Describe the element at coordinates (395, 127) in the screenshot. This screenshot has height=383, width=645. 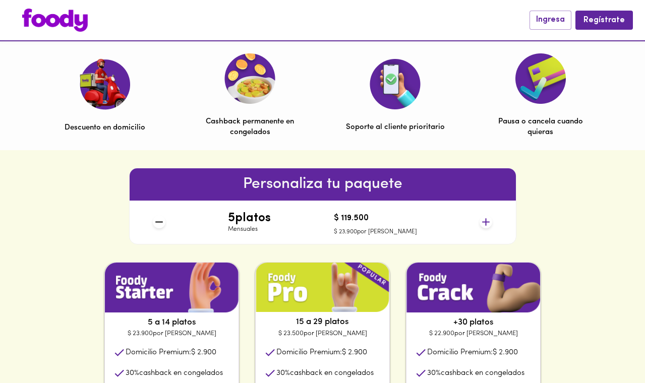
I see `p: Soporte al cliente prioritario` at that location.